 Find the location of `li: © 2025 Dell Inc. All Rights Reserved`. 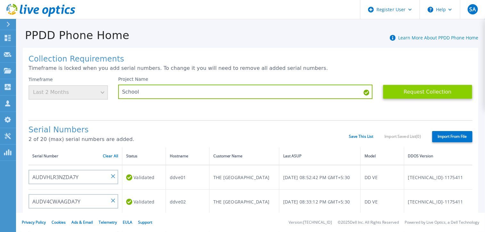

li: © 2025 Dell Inc. All Rights Reserved is located at coordinates (368, 222).